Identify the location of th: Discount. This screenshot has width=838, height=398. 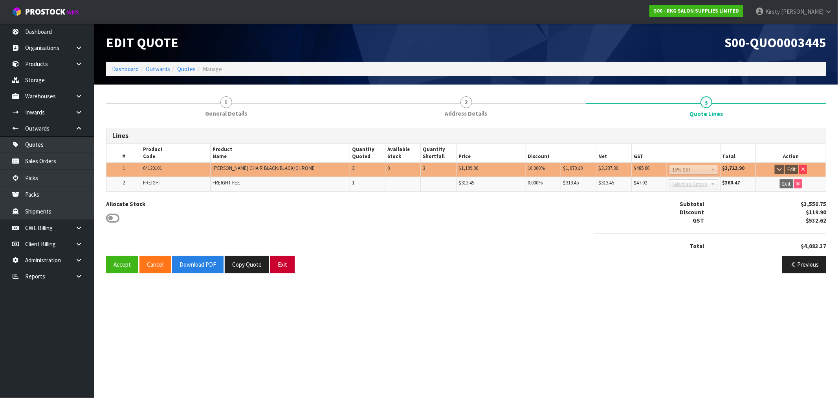
(561, 153).